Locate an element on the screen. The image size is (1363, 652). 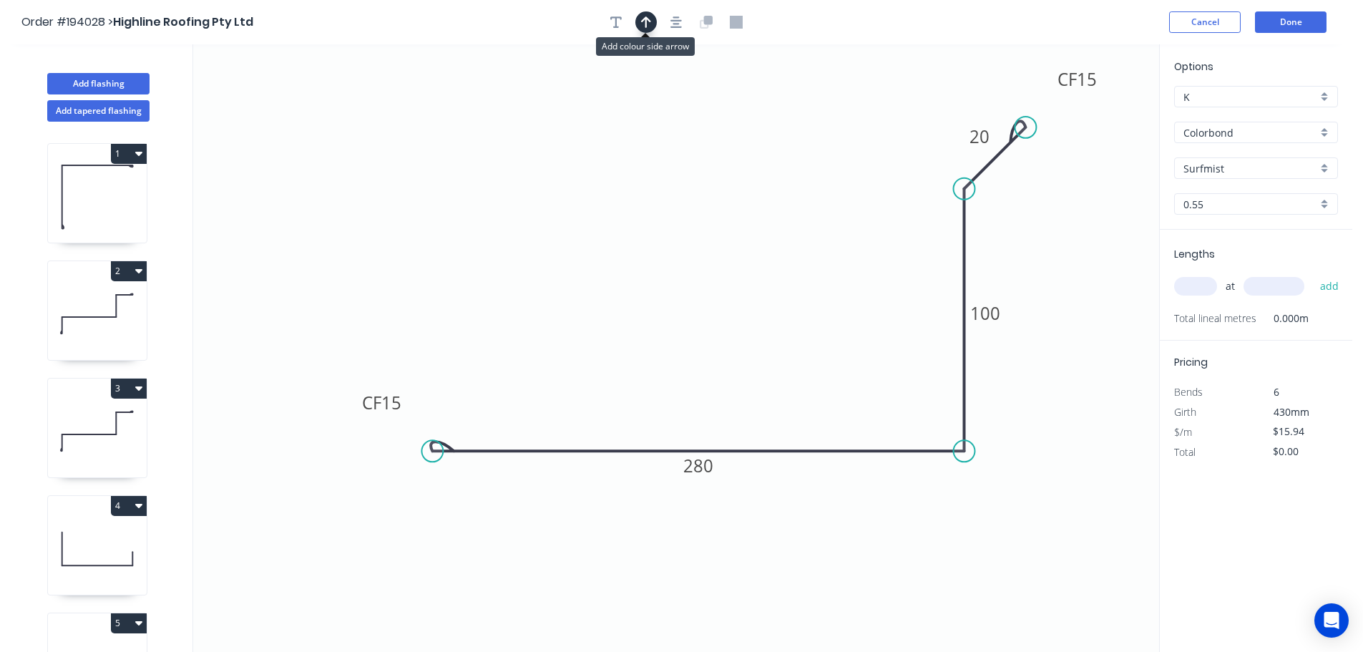
button: Cancel is located at coordinates (1205, 22).